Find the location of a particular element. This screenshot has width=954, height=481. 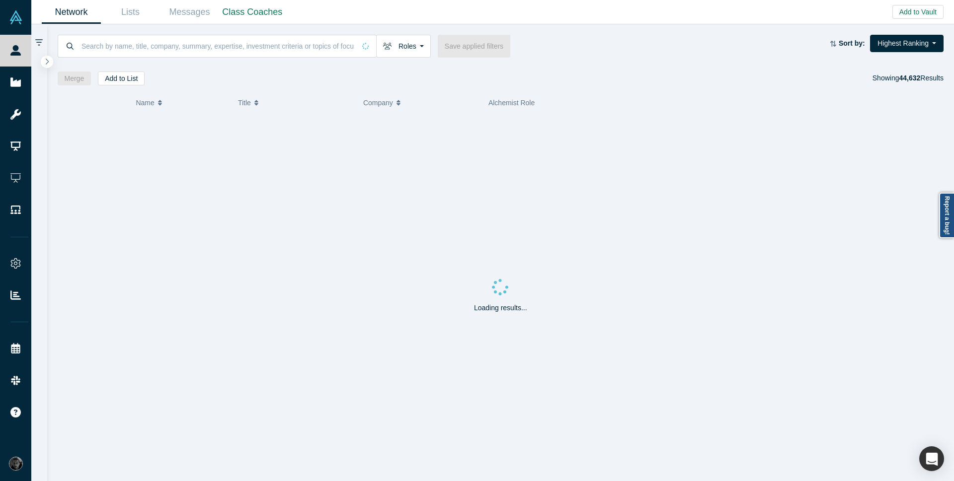

div: Showing is located at coordinates (908, 78).